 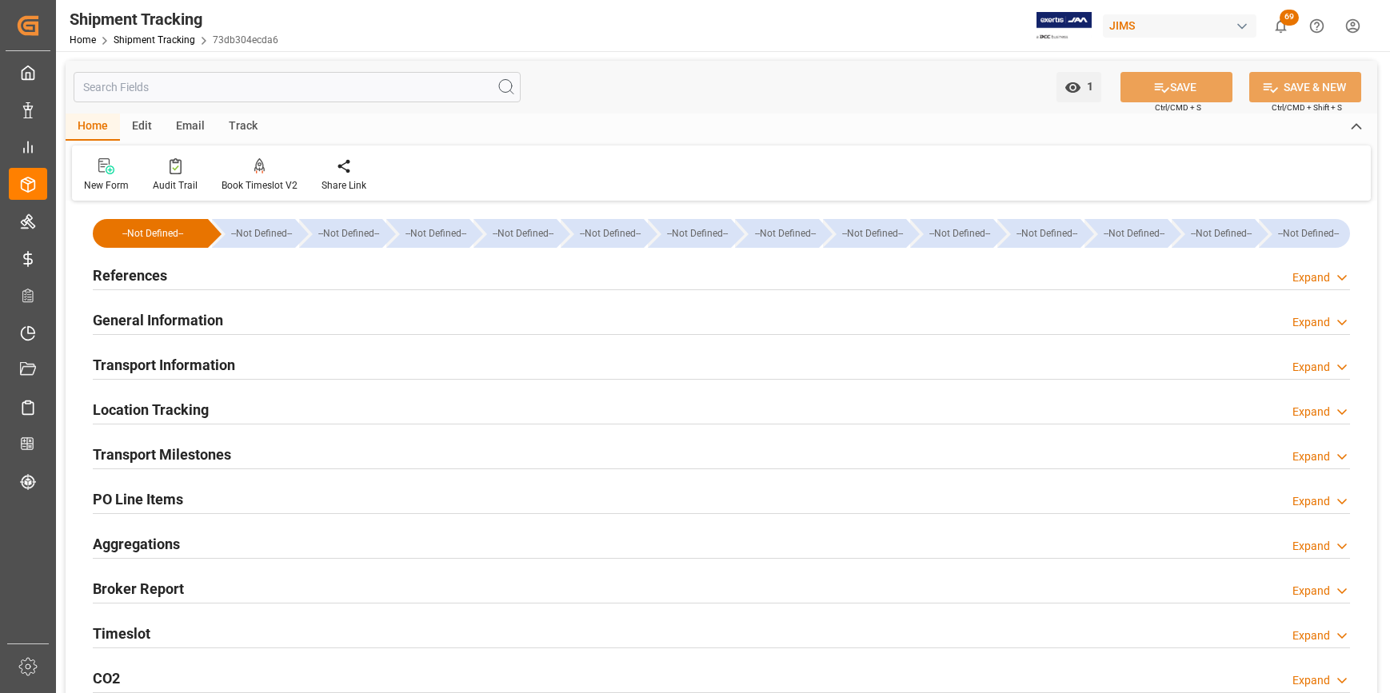 I want to click on button: SAVE & NEW, so click(x=1305, y=87).